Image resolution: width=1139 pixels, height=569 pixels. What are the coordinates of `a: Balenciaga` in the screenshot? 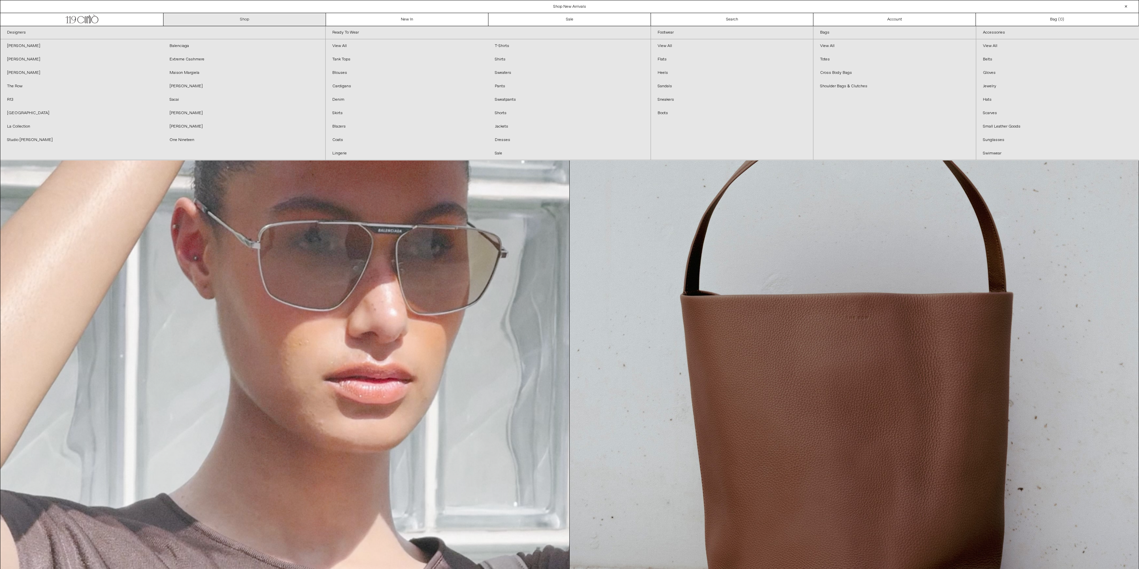 It's located at (244, 46).